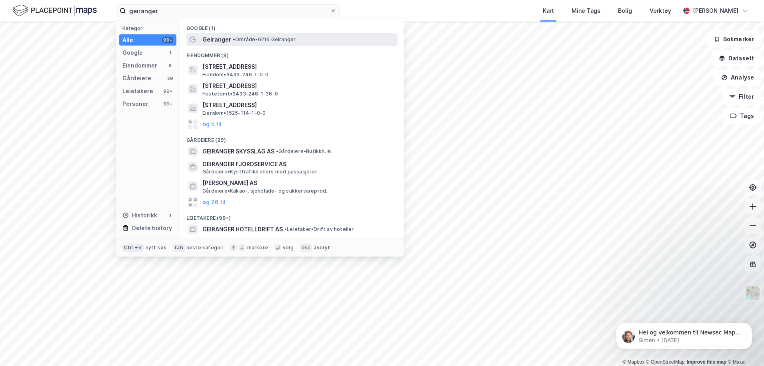  Describe the element at coordinates (170, 66) in the screenshot. I see `div: 8` at that location.